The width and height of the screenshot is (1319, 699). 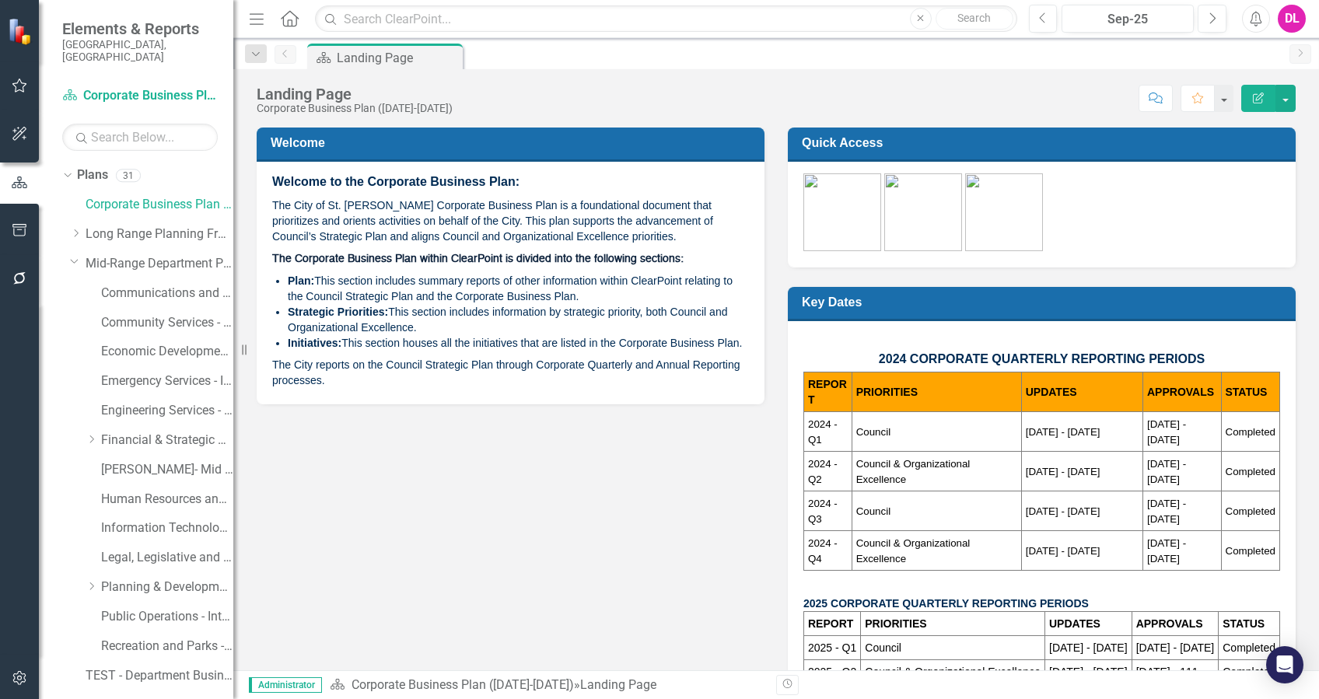 What do you see at coordinates (1249, 672) in the screenshot?
I see `td: Completed` at bounding box center [1249, 672].